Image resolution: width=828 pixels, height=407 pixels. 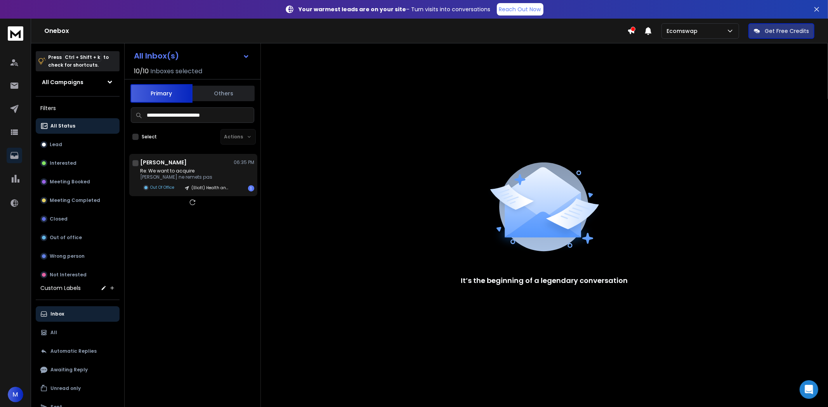 I want to click on h3: Filters, so click(x=78, y=108).